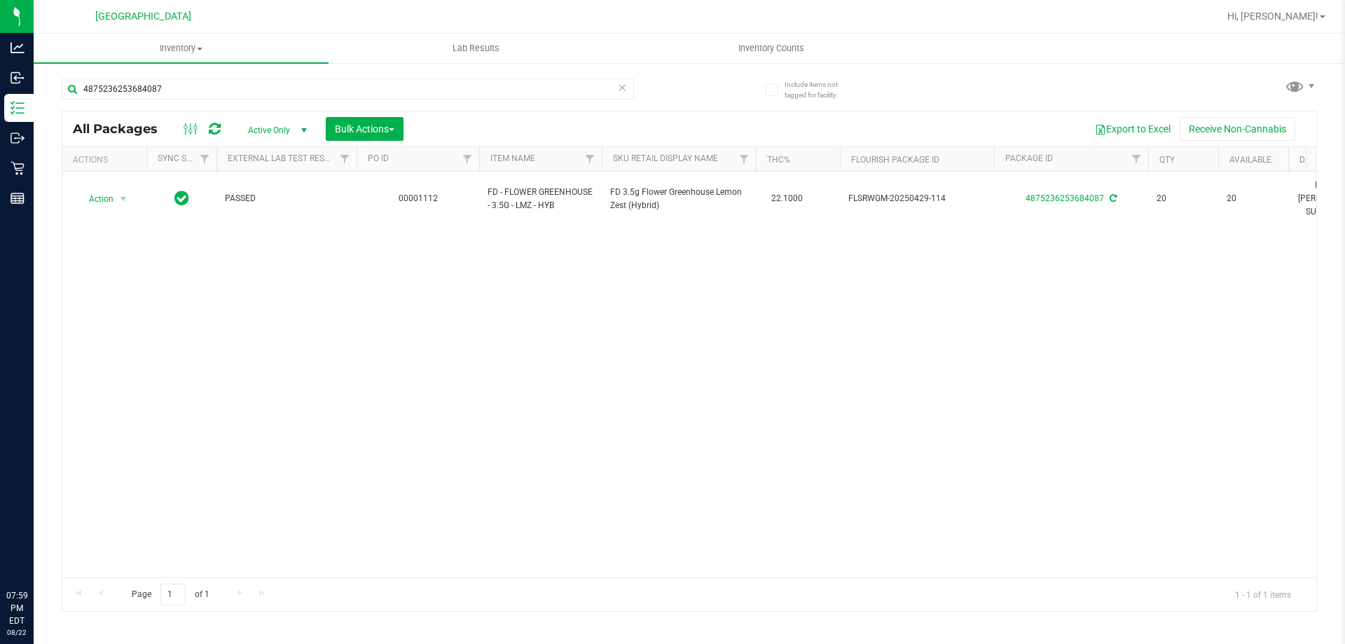  I want to click on span: Include items not tagged for facility, so click(820, 90).